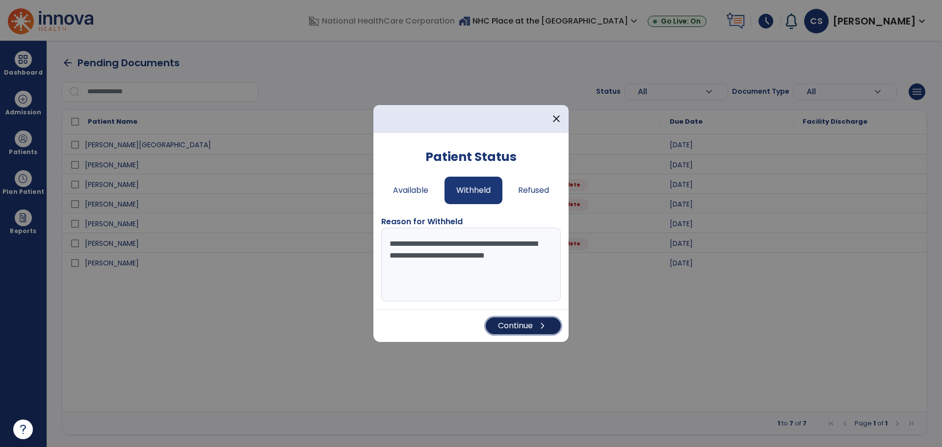 The image size is (942, 447). Describe the element at coordinates (556, 119) in the screenshot. I see `span: close` at that location.